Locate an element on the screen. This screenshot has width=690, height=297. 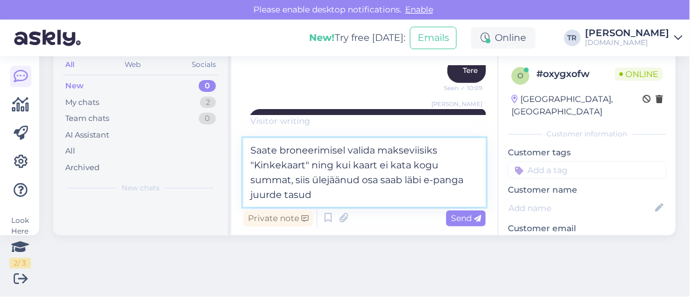
div: Archived is located at coordinates (82, 168).